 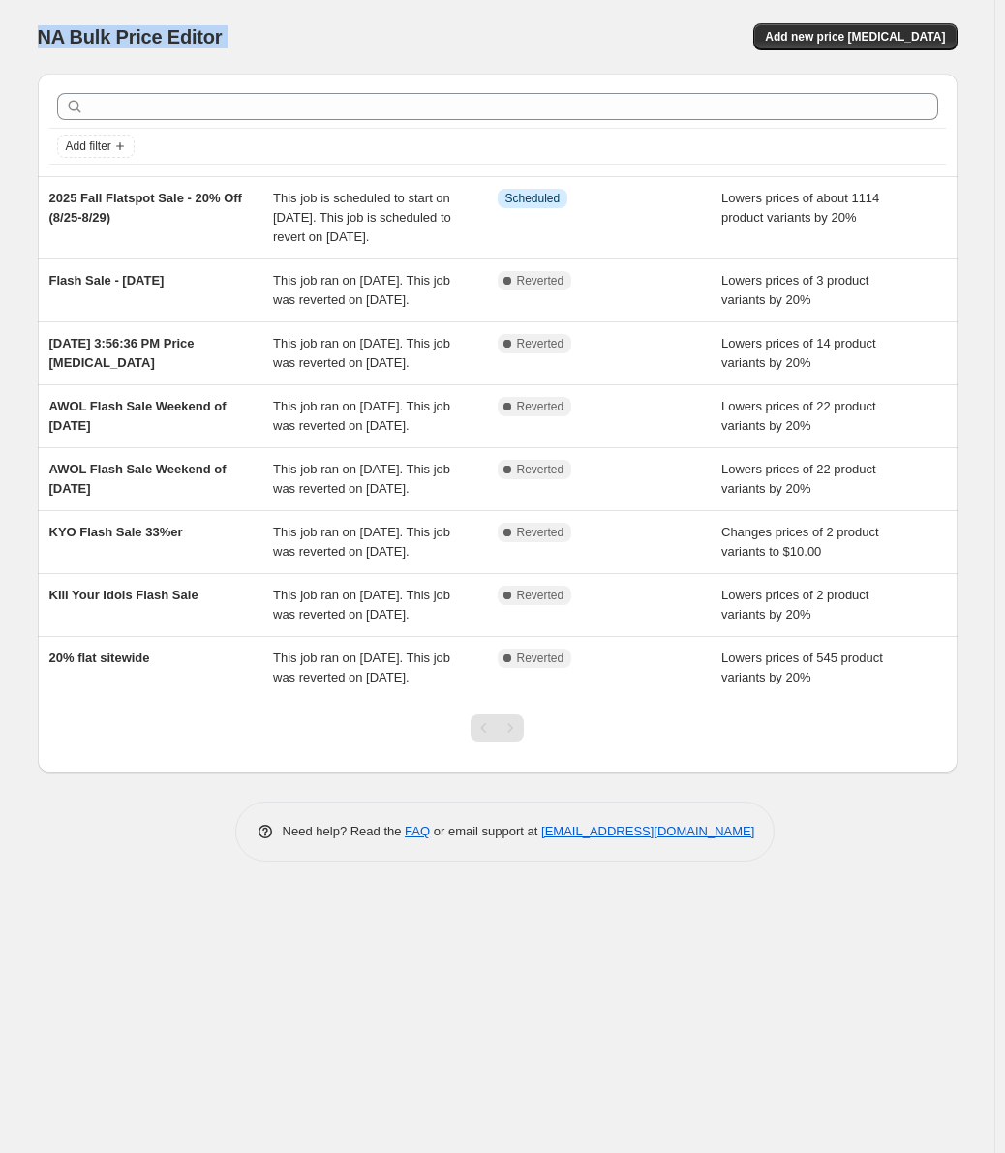 What do you see at coordinates (533, 199) in the screenshot?
I see `span: Scheduled` at bounding box center [533, 199].